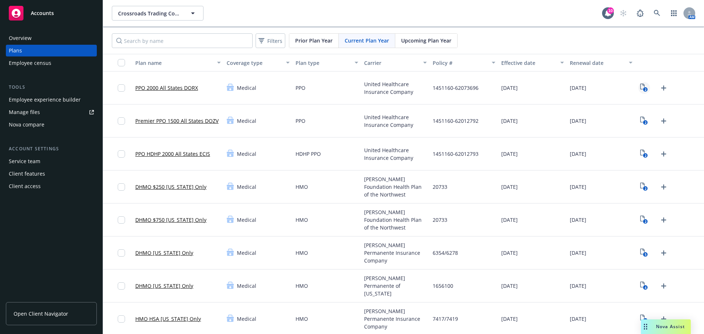  I want to click on a: Premier PPO 1500 All States DOZV, so click(177, 121).